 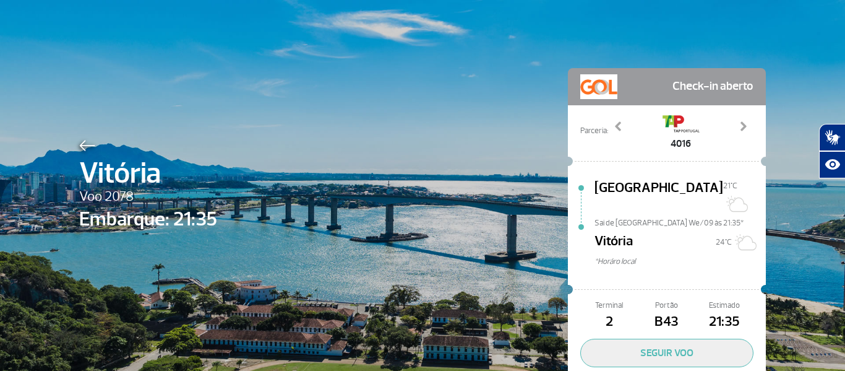 I want to click on span: Voo 2078, so click(x=148, y=197).